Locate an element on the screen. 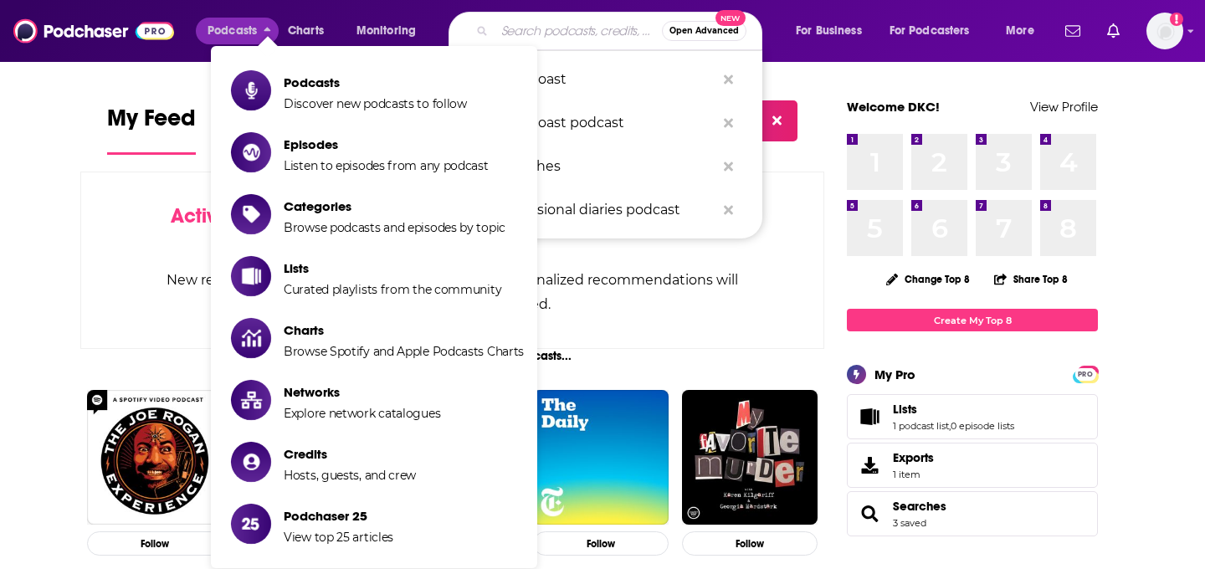 The image size is (1205, 569). button: Show profile menu is located at coordinates (1165, 31).